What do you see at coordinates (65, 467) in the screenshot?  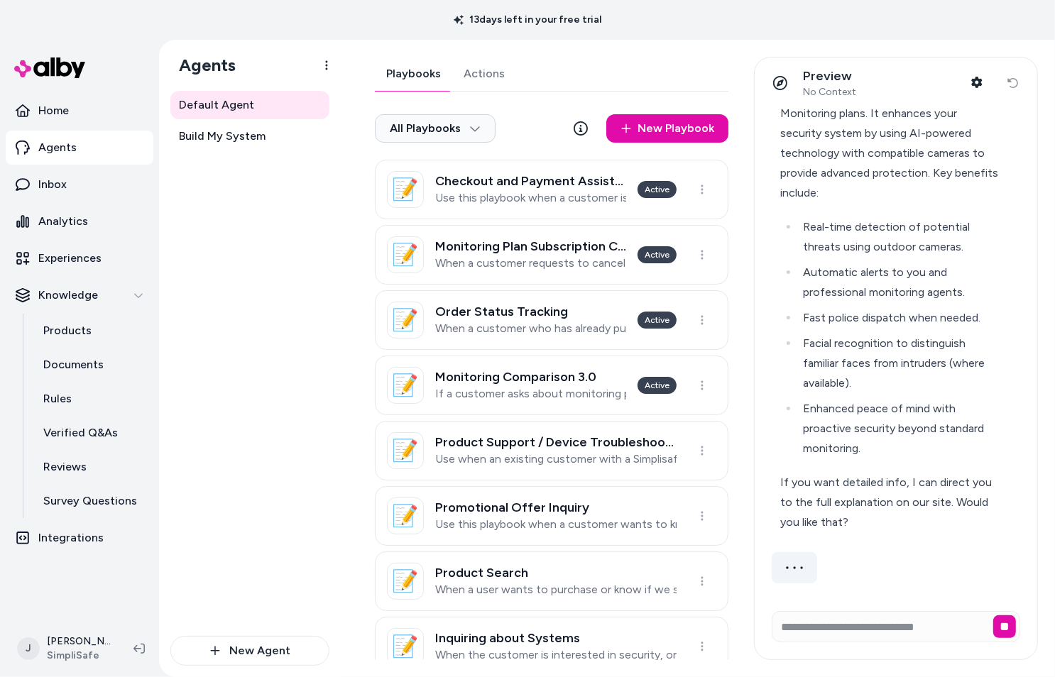 I see `p: Reviews` at bounding box center [65, 467].